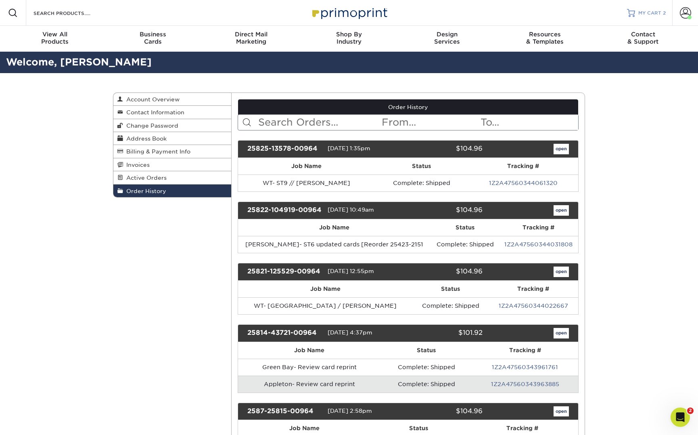  Describe the element at coordinates (154, 112) in the screenshot. I see `span: Contact Information` at that location.